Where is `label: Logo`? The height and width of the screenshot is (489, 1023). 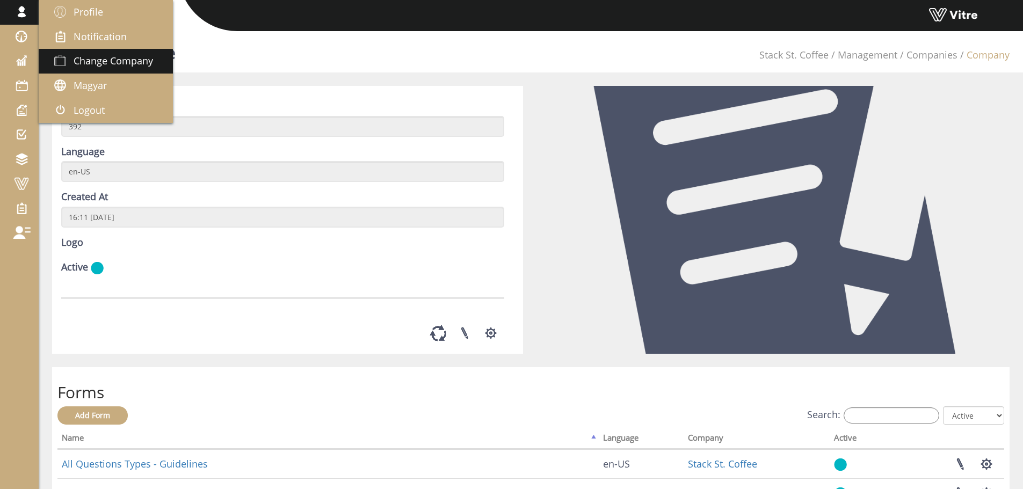 label: Logo is located at coordinates (72, 243).